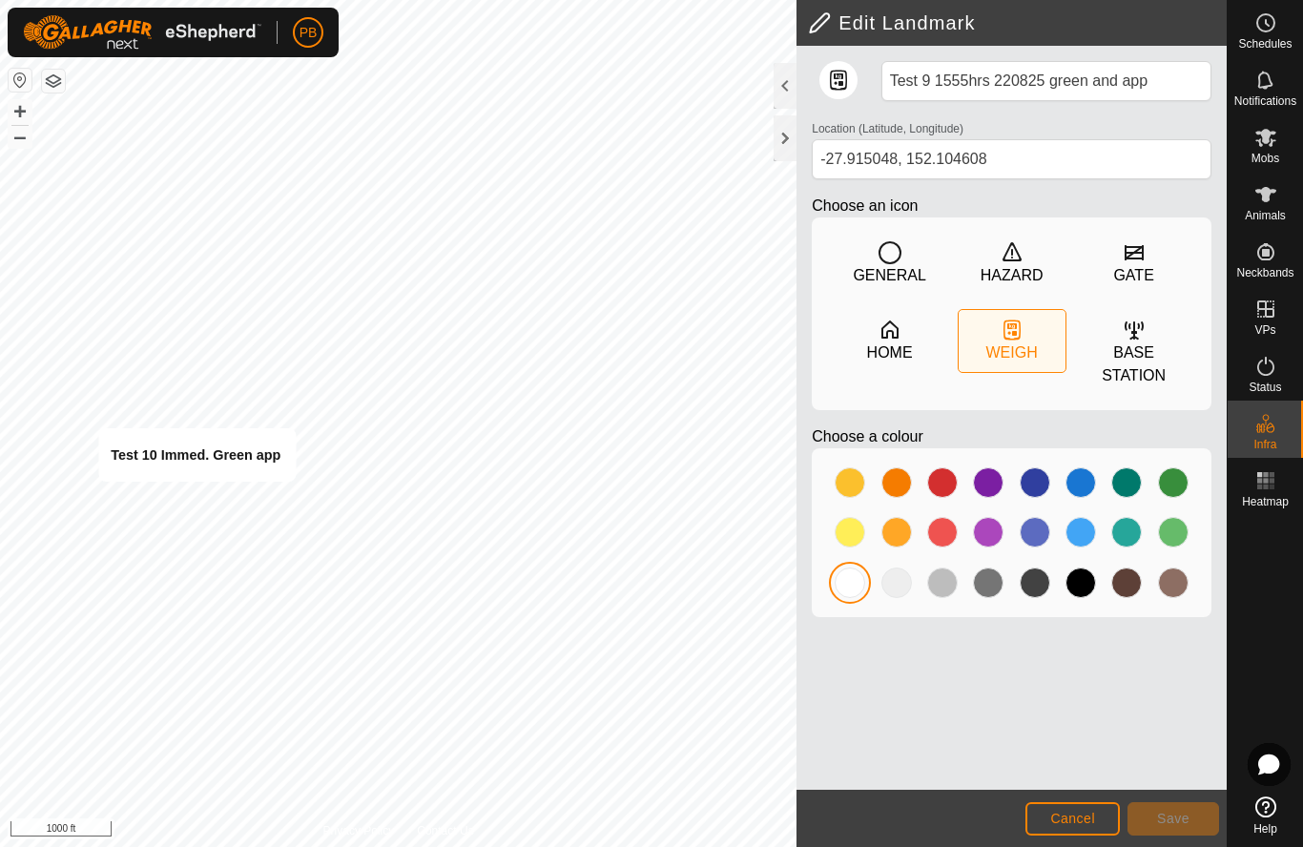  Describe the element at coordinates (1265, 273) in the screenshot. I see `span: Neckbands` at that location.